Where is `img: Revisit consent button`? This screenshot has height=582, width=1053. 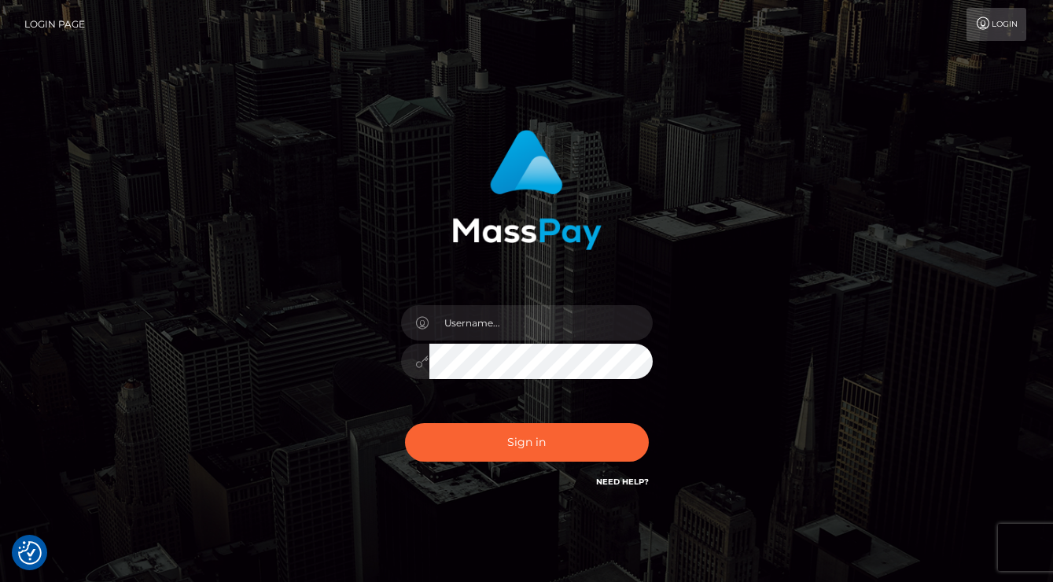 img: Revisit consent button is located at coordinates (30, 553).